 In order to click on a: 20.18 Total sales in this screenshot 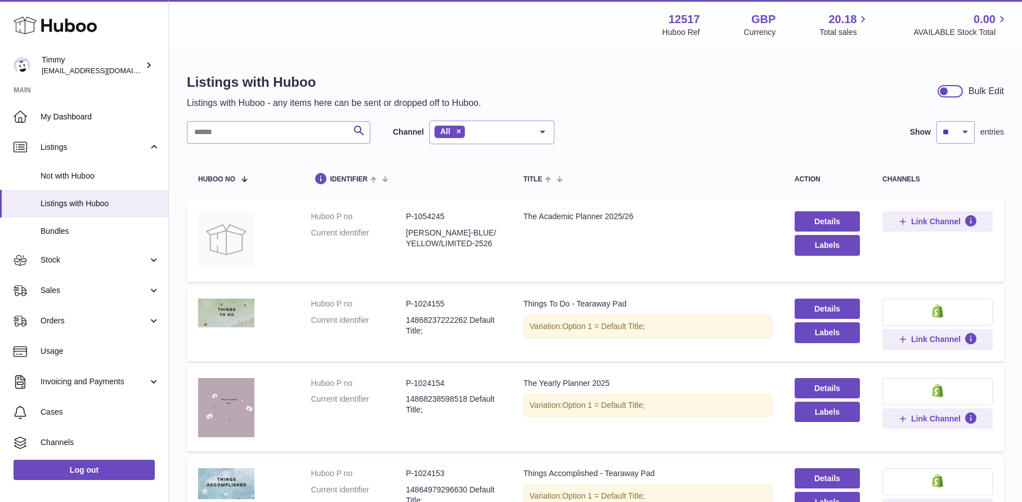, I will do `click(844, 25)`.